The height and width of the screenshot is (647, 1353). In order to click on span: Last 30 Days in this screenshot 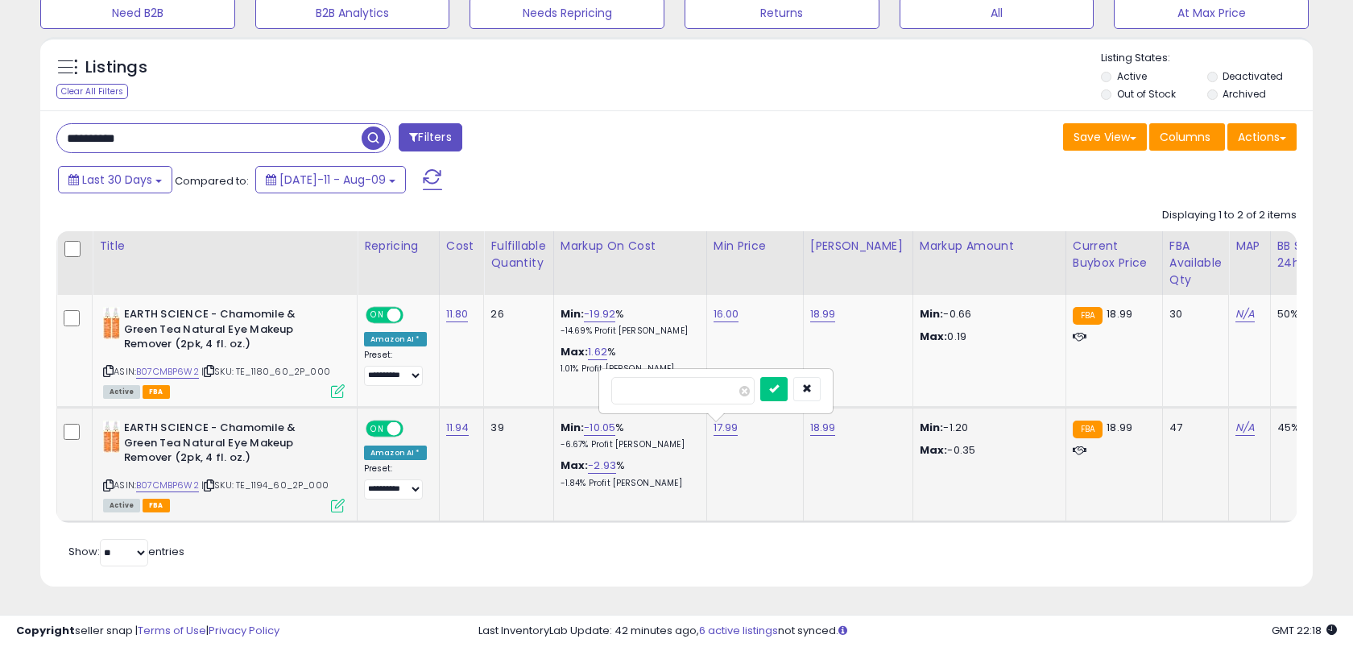, I will do `click(117, 180)`.